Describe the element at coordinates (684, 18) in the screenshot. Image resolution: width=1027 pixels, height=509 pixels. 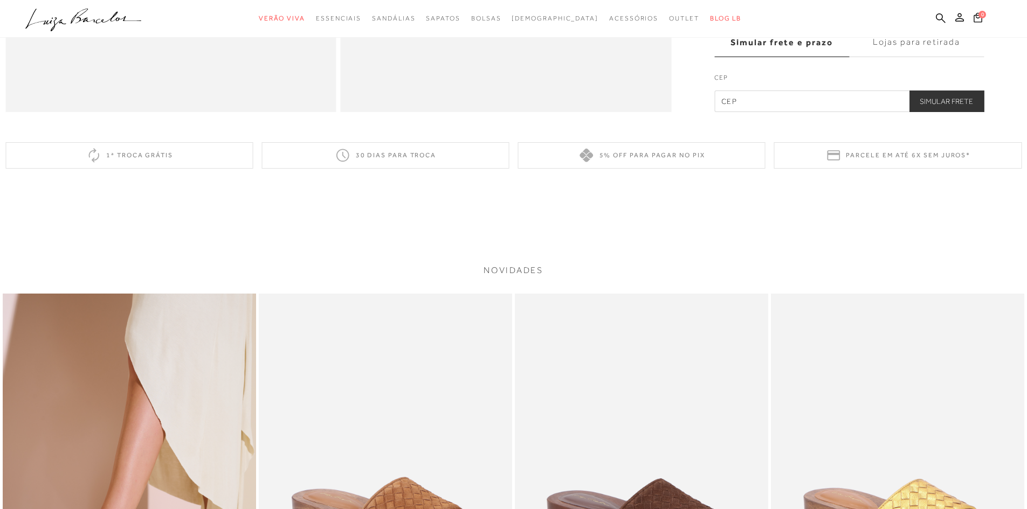
I see `span: Outlet` at that location.